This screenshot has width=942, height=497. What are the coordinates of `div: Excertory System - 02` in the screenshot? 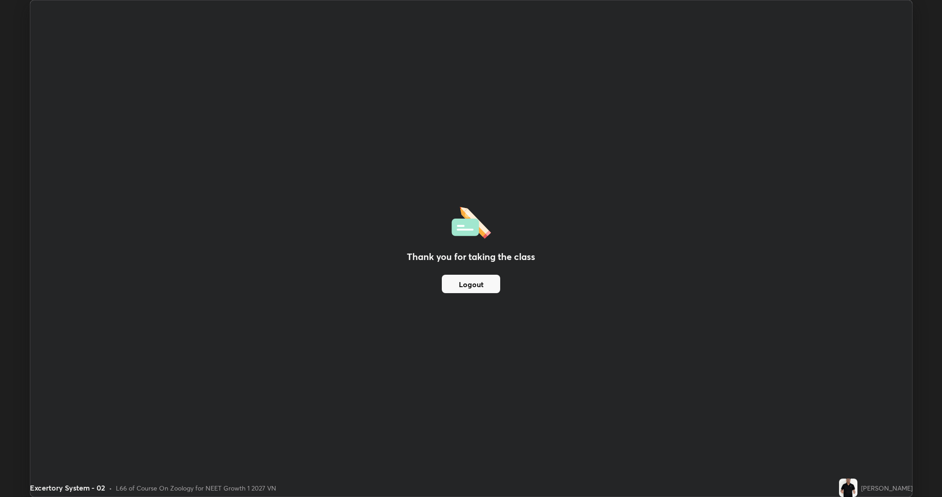 It's located at (68, 487).